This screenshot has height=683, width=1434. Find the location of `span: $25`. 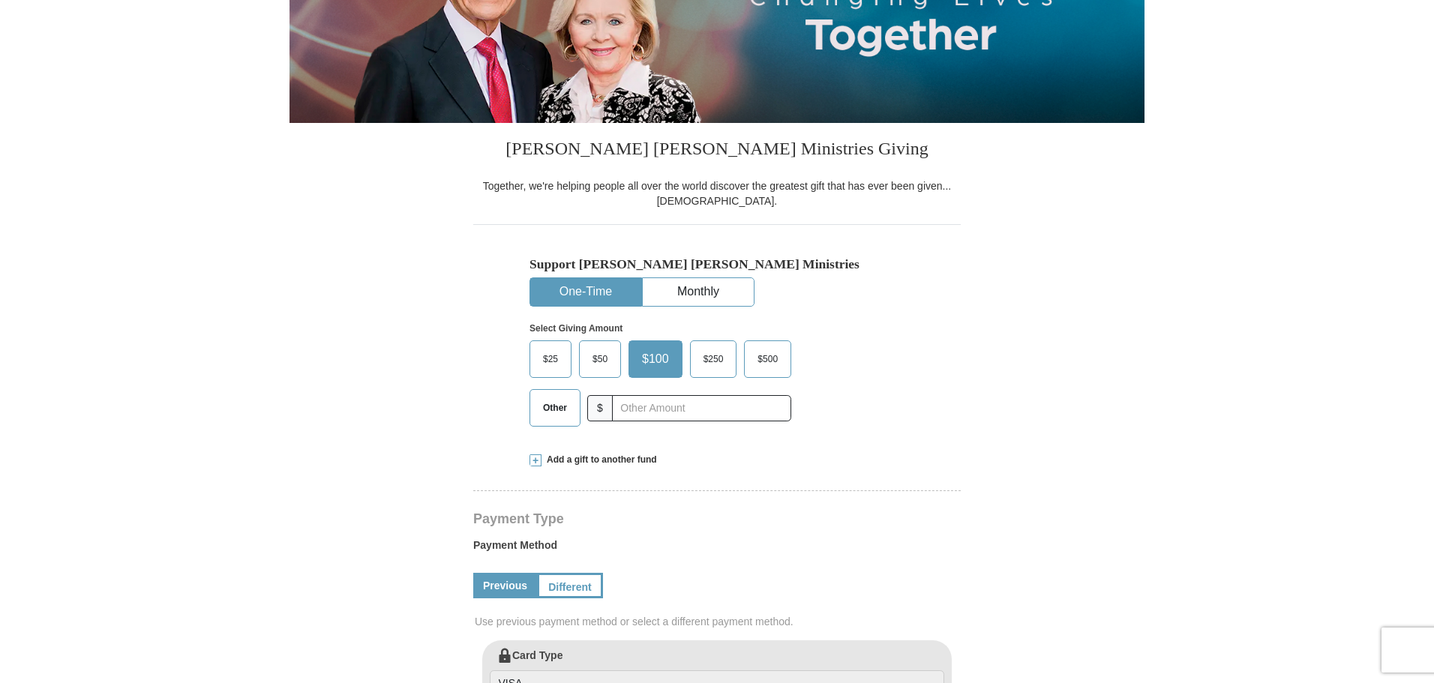

span: $25 is located at coordinates (551, 359).